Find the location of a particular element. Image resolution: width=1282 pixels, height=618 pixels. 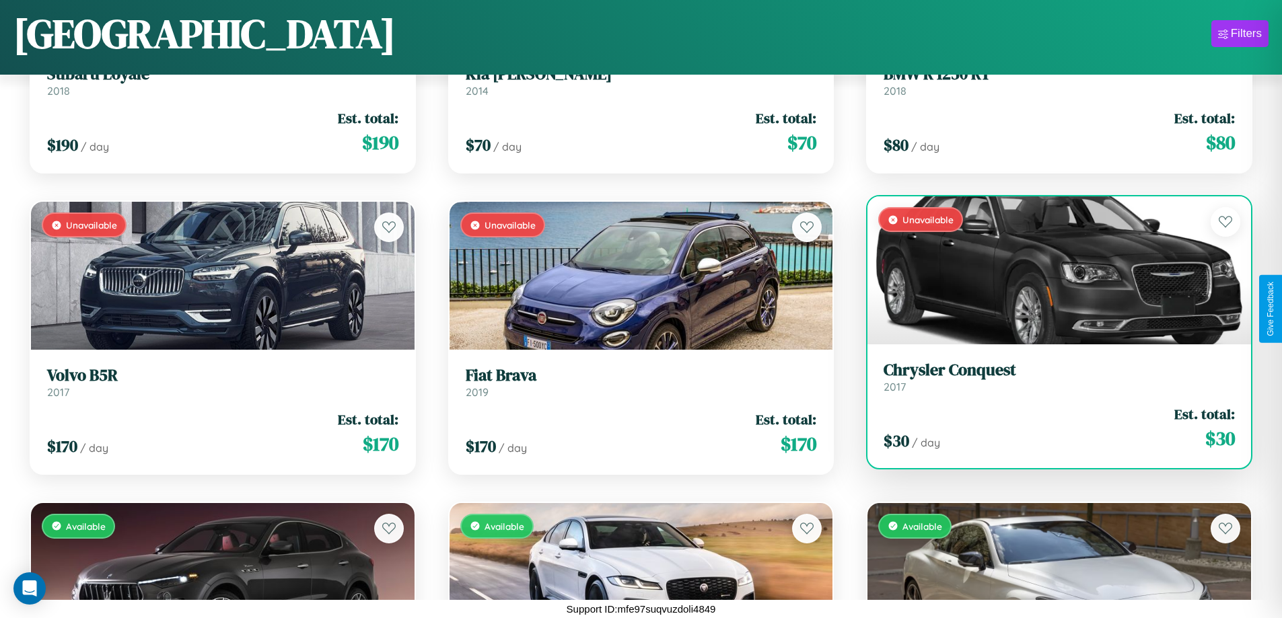

a: BMW R 1250 RT2018 is located at coordinates (1059, 81).